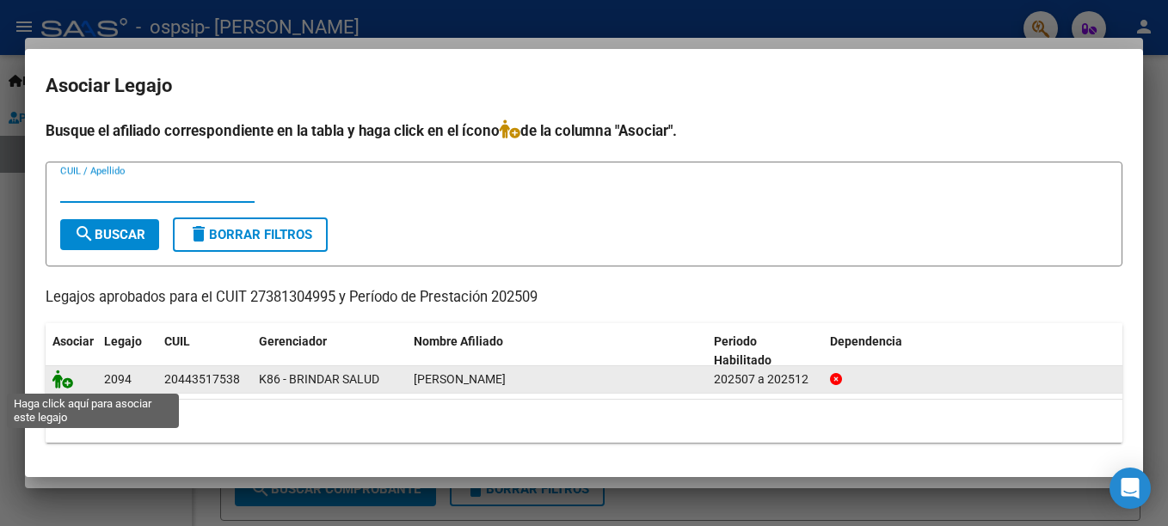 The height and width of the screenshot is (526, 1168). I want to click on span: Dependencia, so click(866, 341).